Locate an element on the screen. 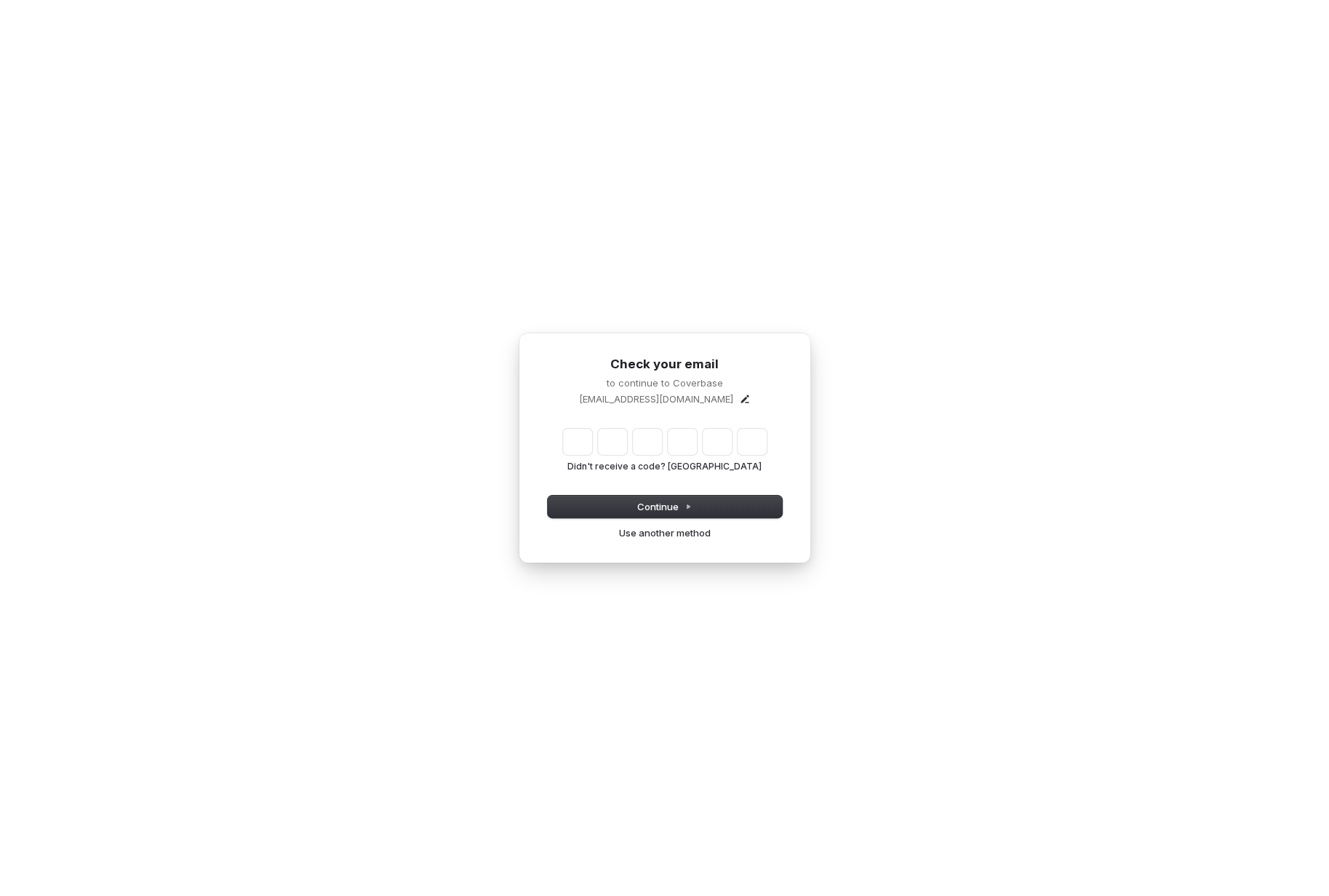 This screenshot has width=1329, height=896. input: Enter verification code is located at coordinates (679, 442).